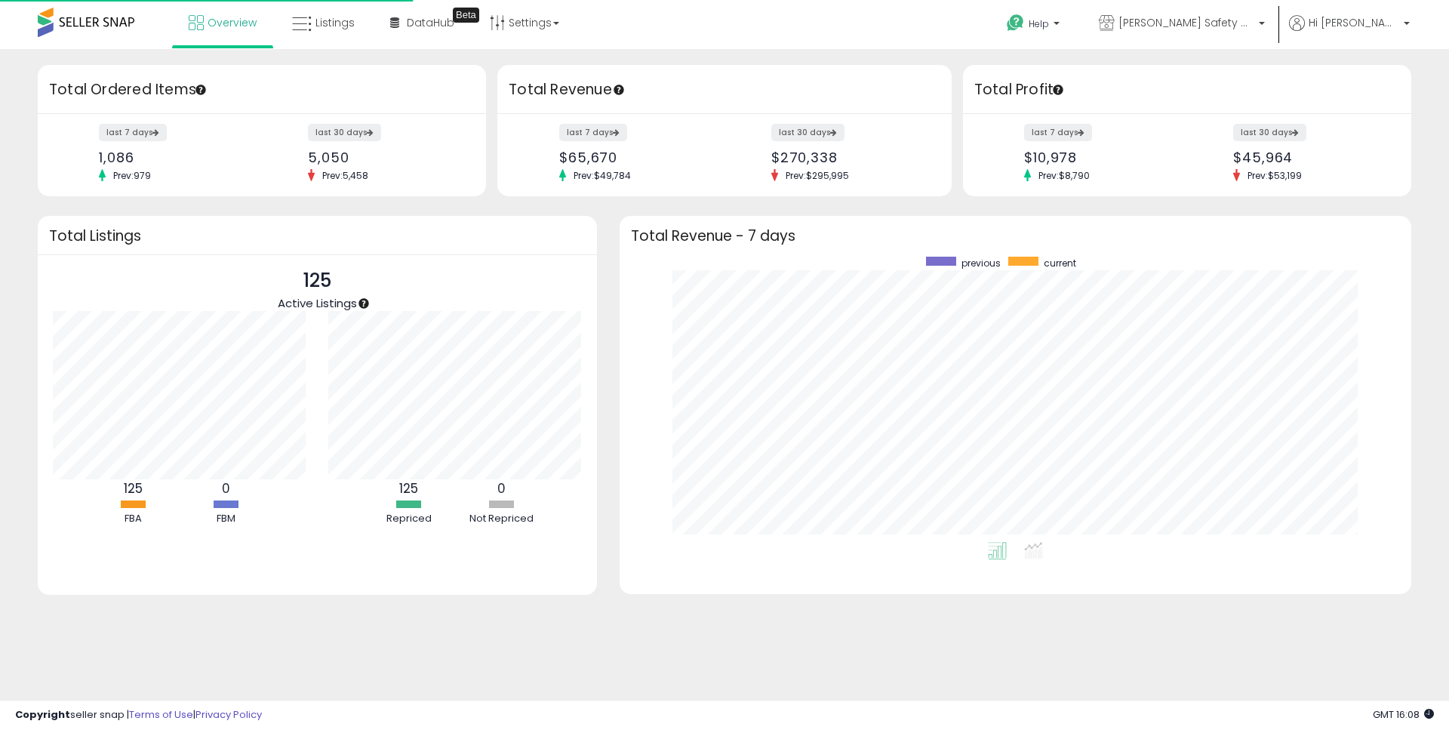 This screenshot has width=1449, height=730. Describe the element at coordinates (1038, 23) in the screenshot. I see `span: Help` at that location.